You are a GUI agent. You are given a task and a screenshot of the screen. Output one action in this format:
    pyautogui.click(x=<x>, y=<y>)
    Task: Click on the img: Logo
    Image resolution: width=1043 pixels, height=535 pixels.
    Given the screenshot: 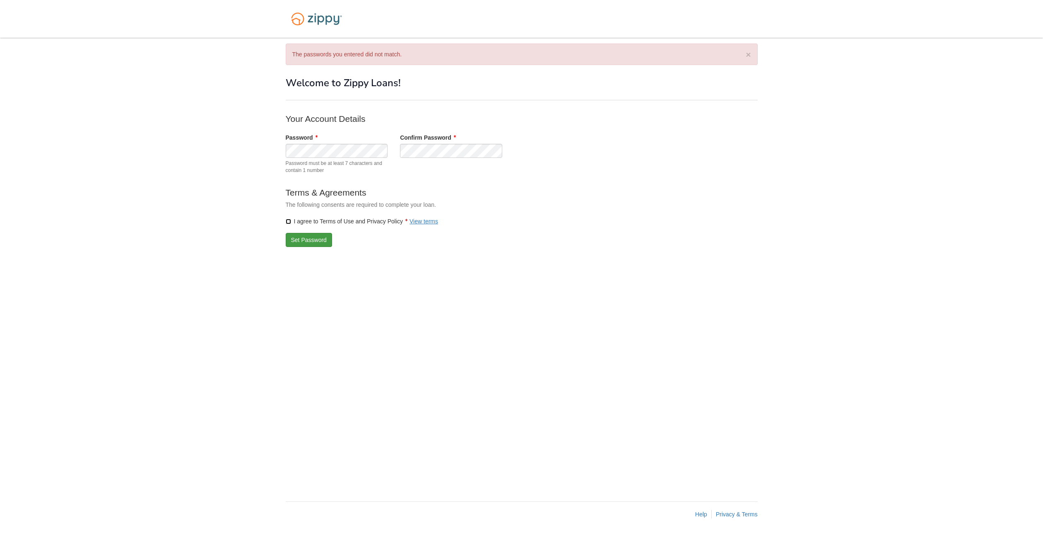 What is the action you would take?
    pyautogui.click(x=316, y=19)
    